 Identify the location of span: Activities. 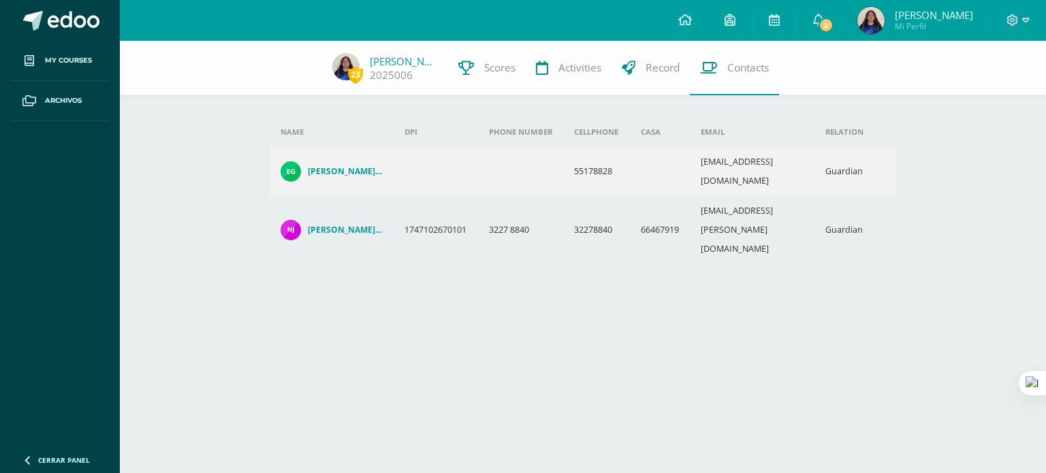
(579, 67).